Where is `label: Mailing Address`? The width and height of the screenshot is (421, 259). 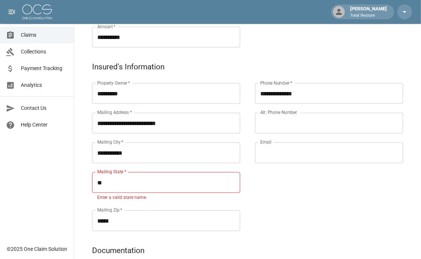
label: Mailing Address is located at coordinates (114, 112).